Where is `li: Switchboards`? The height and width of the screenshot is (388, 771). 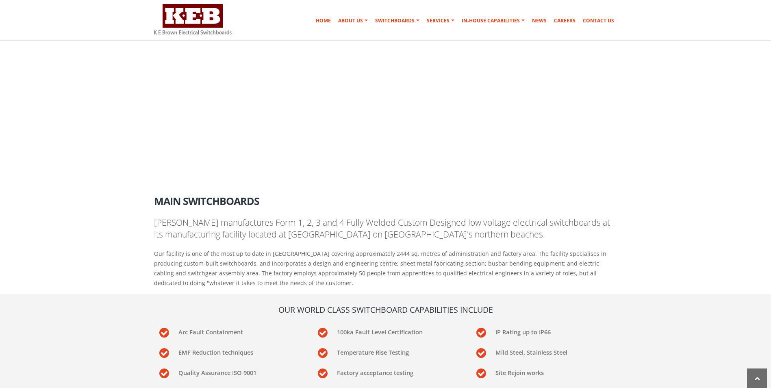 li: Switchboards is located at coordinates (594, 147).